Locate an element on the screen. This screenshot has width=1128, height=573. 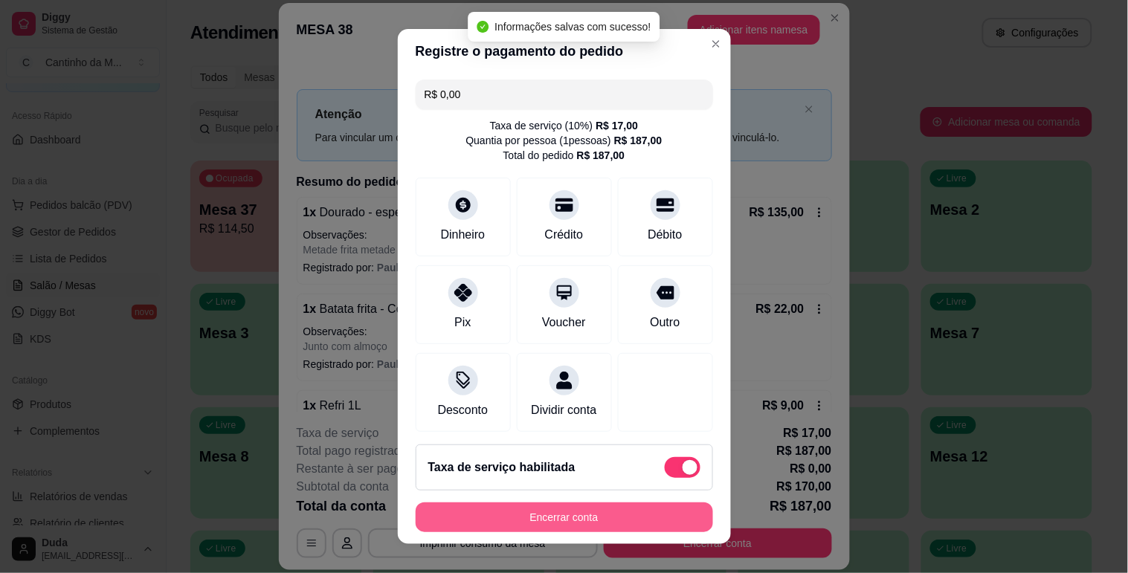
div: Outro is located at coordinates (665, 323).